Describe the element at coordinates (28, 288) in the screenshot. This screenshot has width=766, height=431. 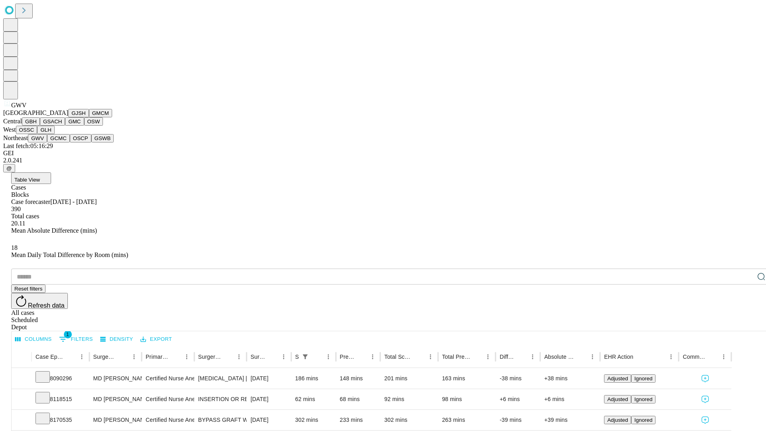
I see `span: Reset filters` at that location.